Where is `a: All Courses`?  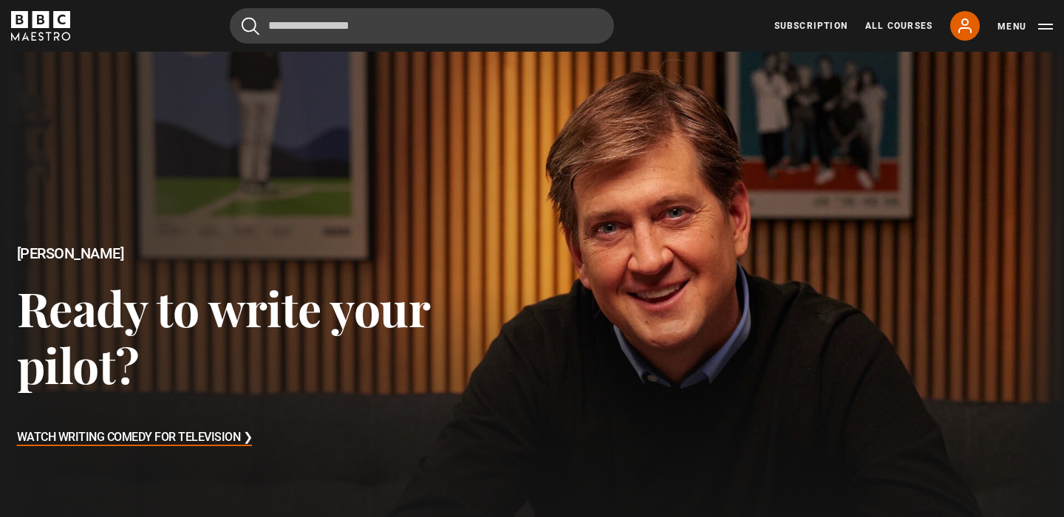 a: All Courses is located at coordinates (899, 26).